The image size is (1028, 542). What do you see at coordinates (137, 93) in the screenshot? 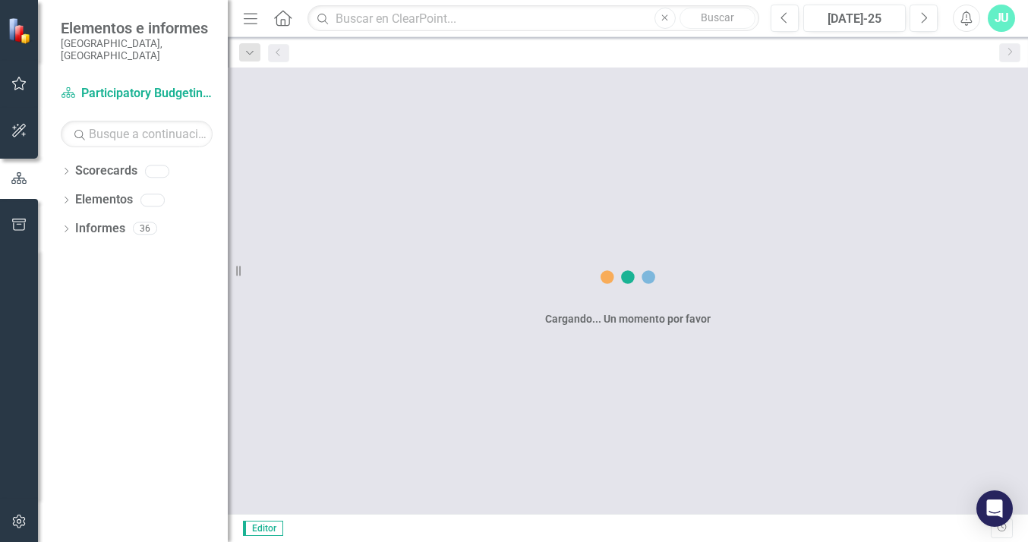
I see `a: Participatory Budgeting Scoring` at bounding box center [137, 93].